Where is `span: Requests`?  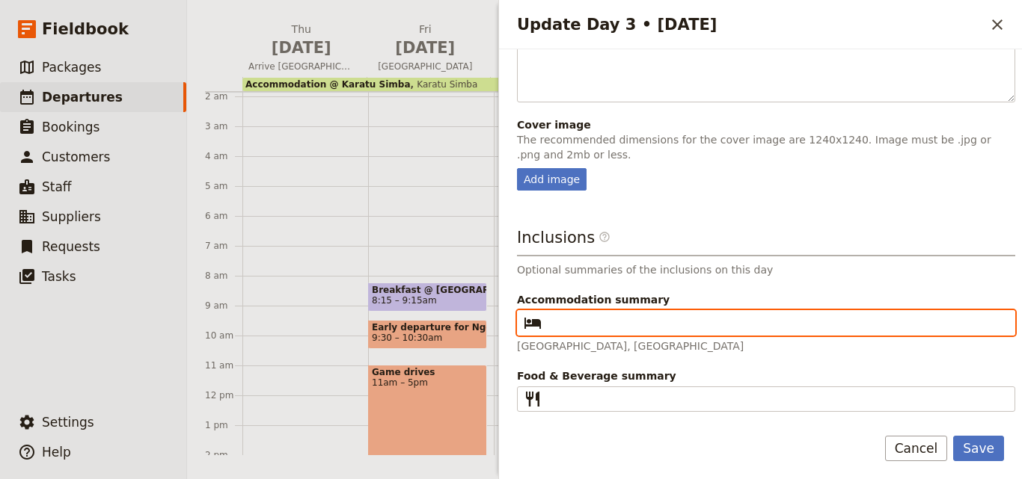 span: Requests is located at coordinates (71, 247).